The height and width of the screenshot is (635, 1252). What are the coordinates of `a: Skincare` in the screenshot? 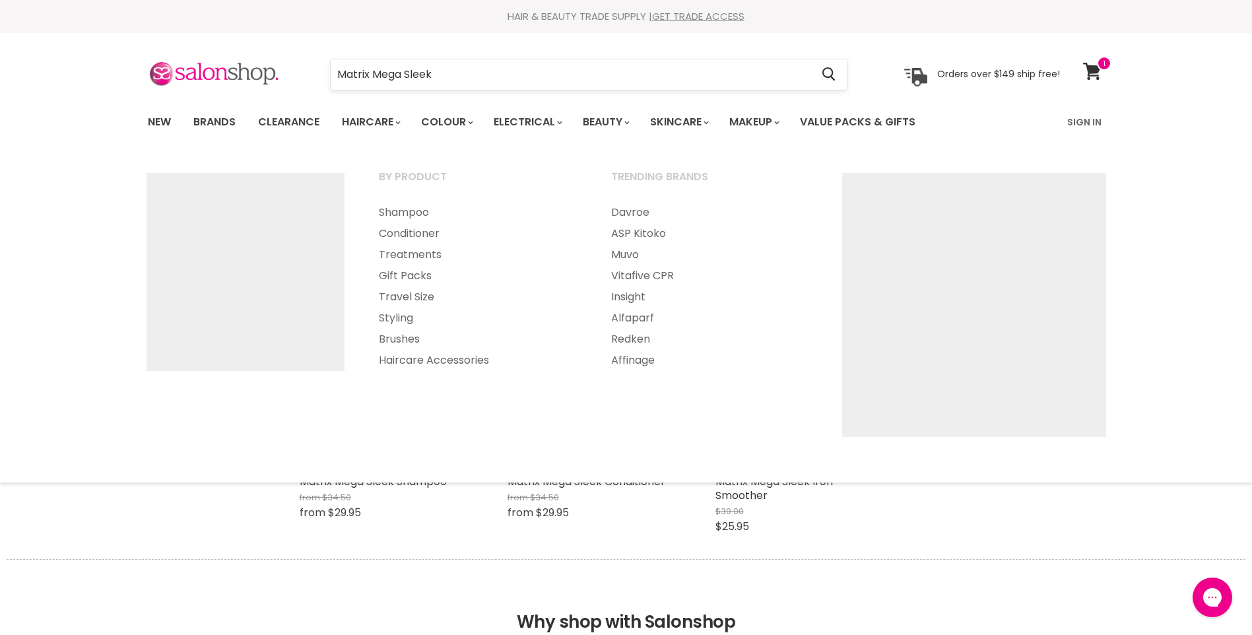 It's located at (678, 122).